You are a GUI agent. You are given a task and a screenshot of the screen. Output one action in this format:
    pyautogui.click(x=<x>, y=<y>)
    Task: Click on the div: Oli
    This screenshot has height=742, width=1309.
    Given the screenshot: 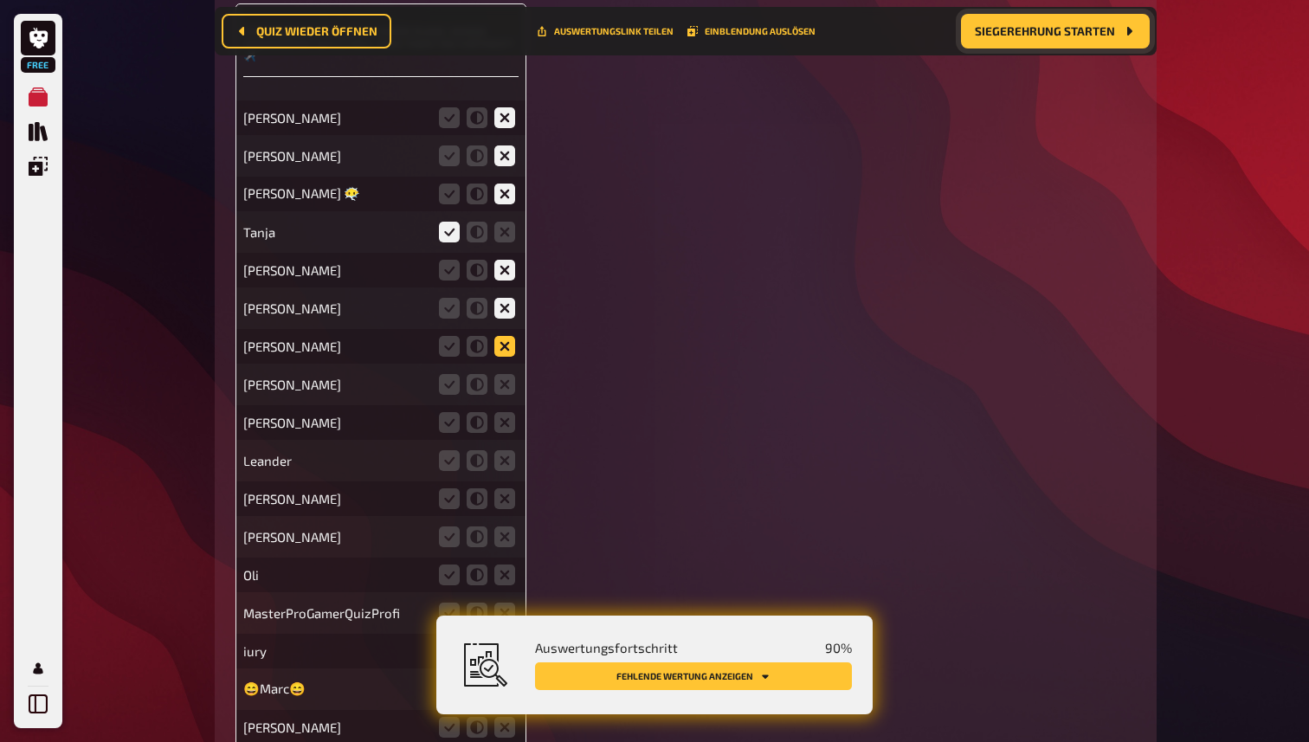 What is the action you would take?
    pyautogui.click(x=336, y=575)
    